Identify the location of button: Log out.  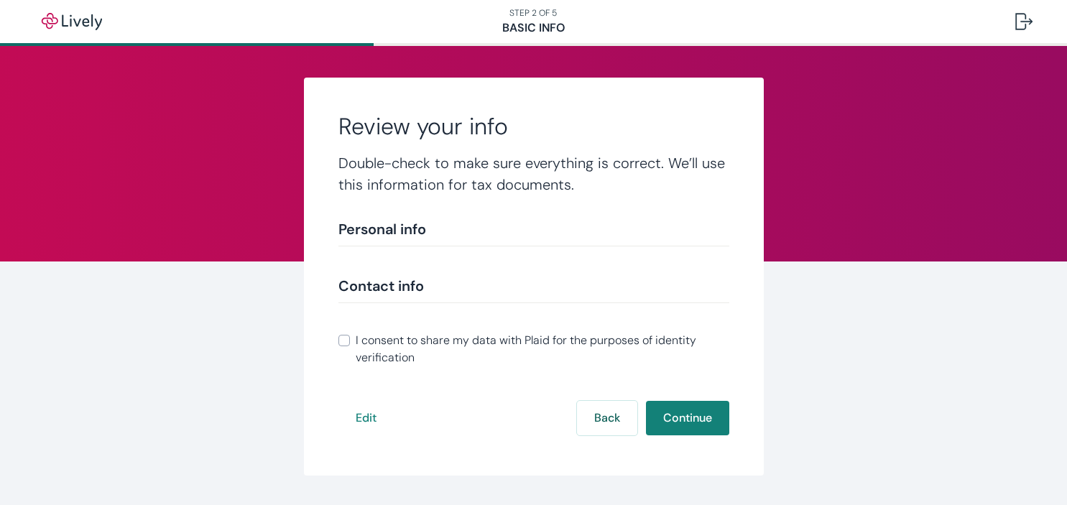
(1024, 22).